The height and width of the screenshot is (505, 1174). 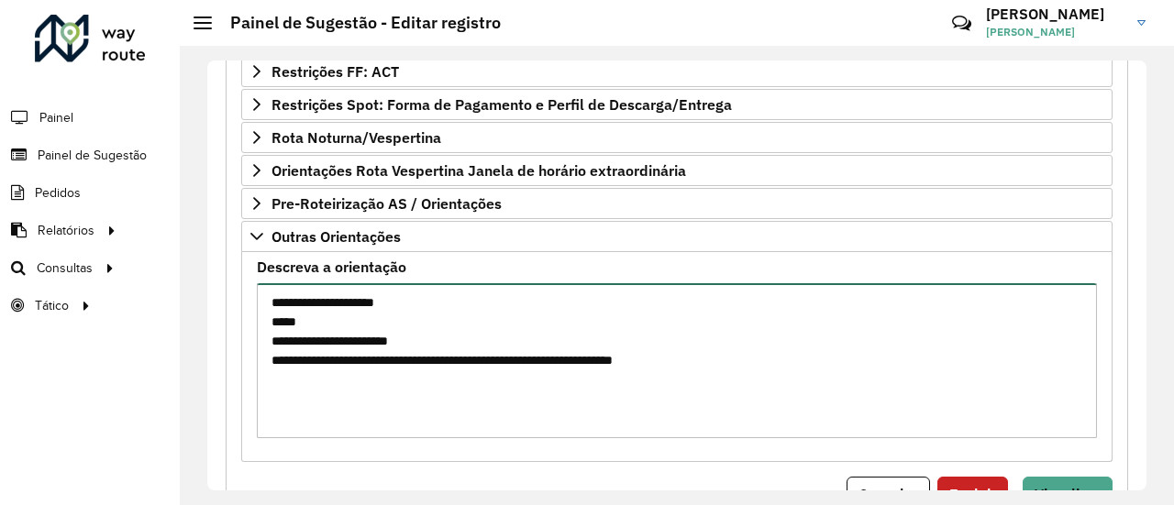 I want to click on h2: Painel de Sugestão - Editar registro, so click(x=356, y=23).